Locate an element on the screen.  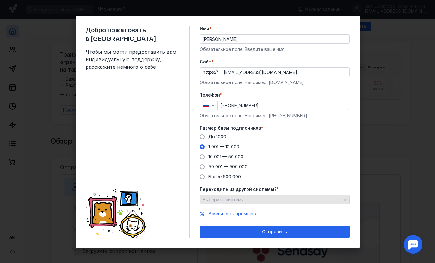
div: Обязательное поле. Введите ваше имя is located at coordinates (275, 49).